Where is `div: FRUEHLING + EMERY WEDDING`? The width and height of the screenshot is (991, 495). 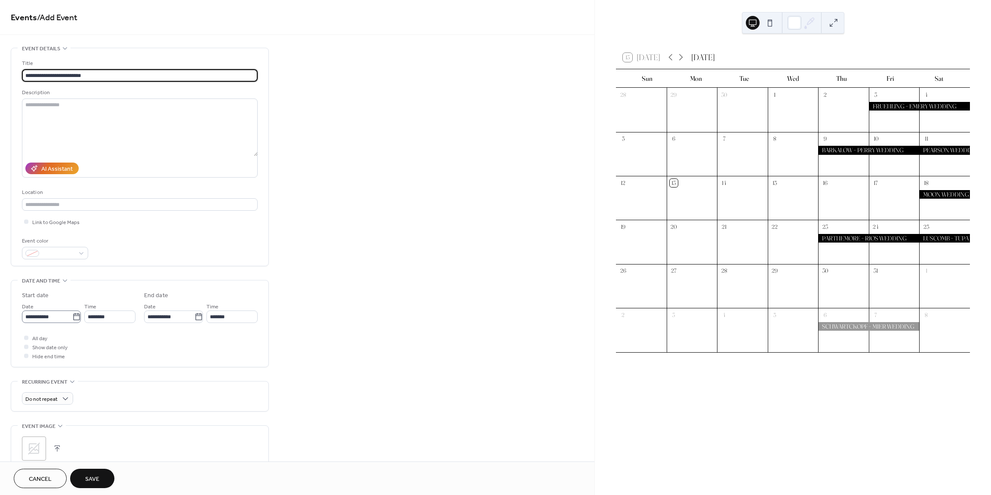
div: FRUEHLING + EMERY WEDDING is located at coordinates (919, 106).